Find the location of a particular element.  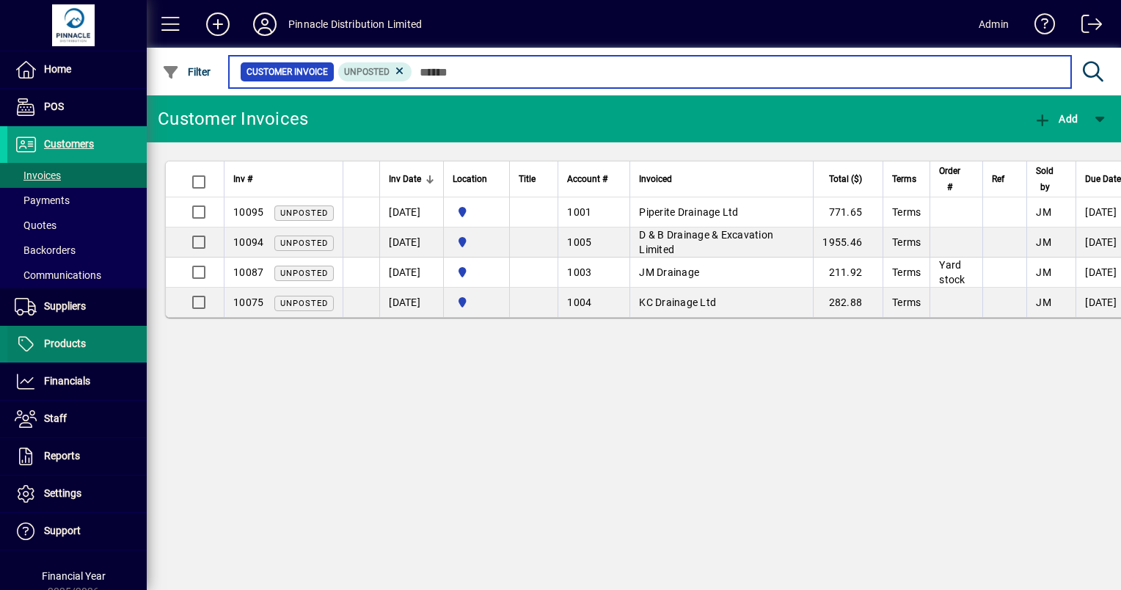

span: Title is located at coordinates (527, 179).